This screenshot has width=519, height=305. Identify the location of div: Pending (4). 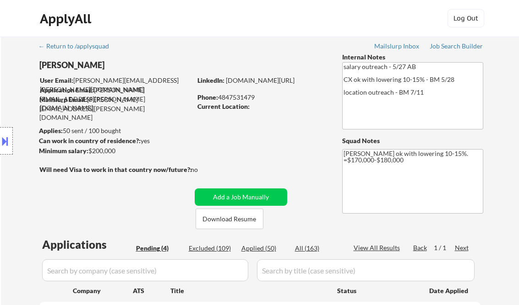
(159, 249).